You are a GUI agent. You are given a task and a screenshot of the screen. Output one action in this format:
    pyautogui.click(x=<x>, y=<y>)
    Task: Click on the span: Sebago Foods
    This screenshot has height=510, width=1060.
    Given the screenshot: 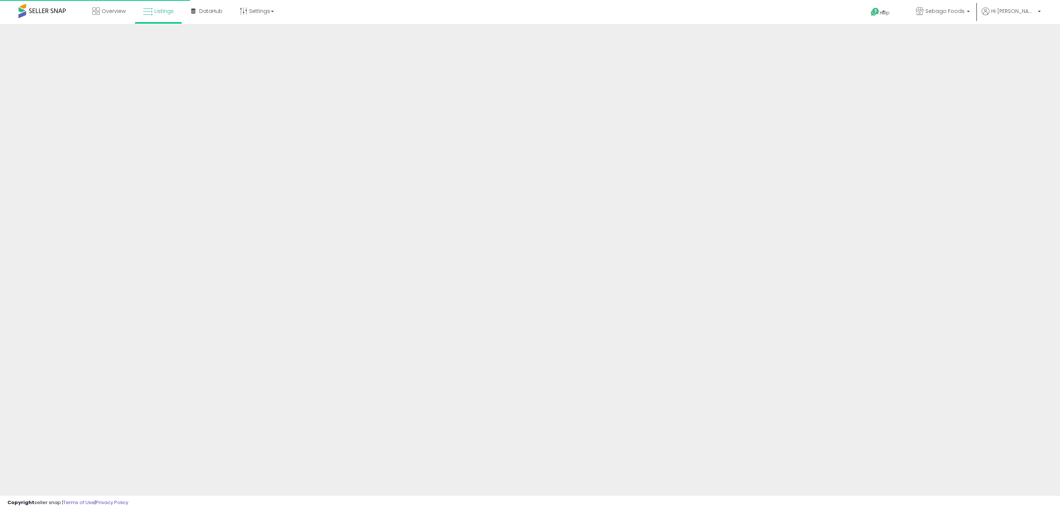 What is the action you would take?
    pyautogui.click(x=945, y=11)
    